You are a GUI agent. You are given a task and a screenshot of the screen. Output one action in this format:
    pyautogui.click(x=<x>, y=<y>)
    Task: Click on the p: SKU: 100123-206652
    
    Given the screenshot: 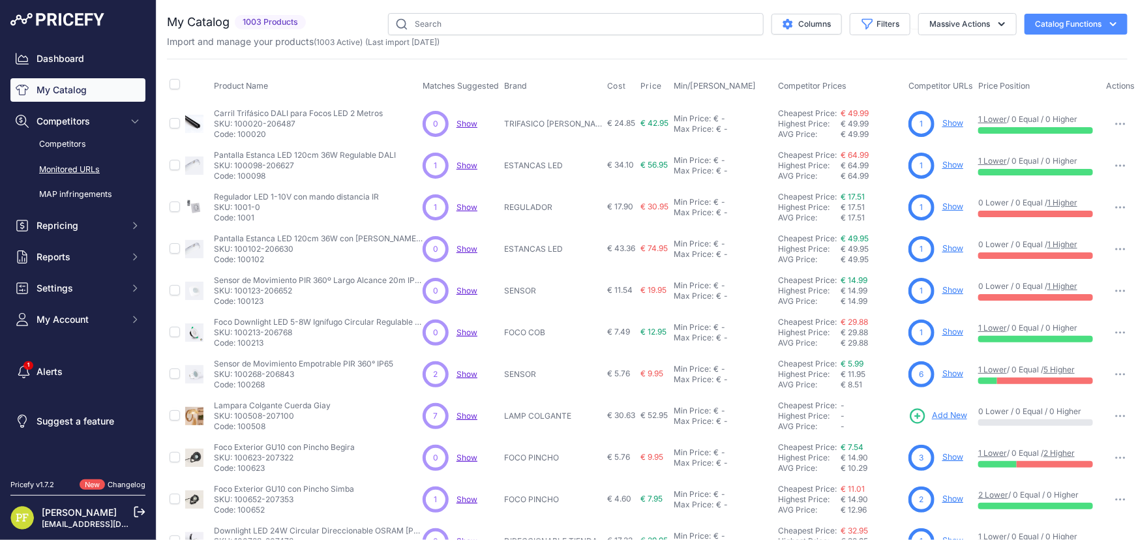 What is the action you would take?
    pyautogui.click(x=318, y=291)
    